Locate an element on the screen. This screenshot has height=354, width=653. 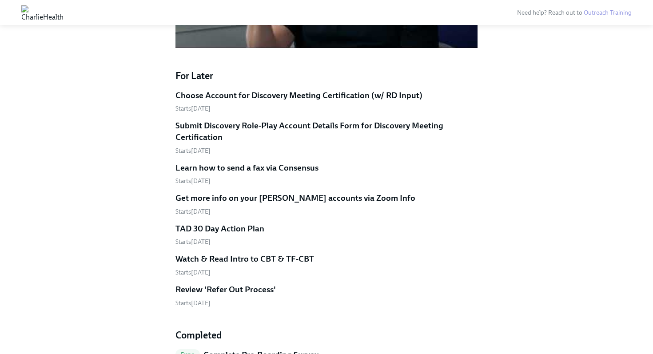
img: CharlieHealth is located at coordinates (42, 12).